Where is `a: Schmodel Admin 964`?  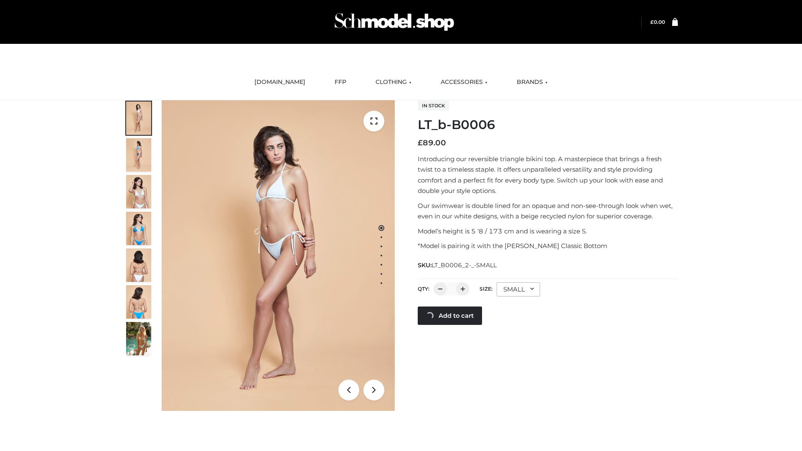
a: Schmodel Admin 964 is located at coordinates (395, 22).